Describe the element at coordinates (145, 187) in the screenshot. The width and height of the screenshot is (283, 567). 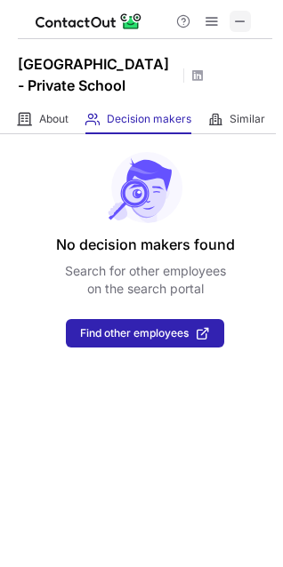
I see `img: No leads found` at that location.